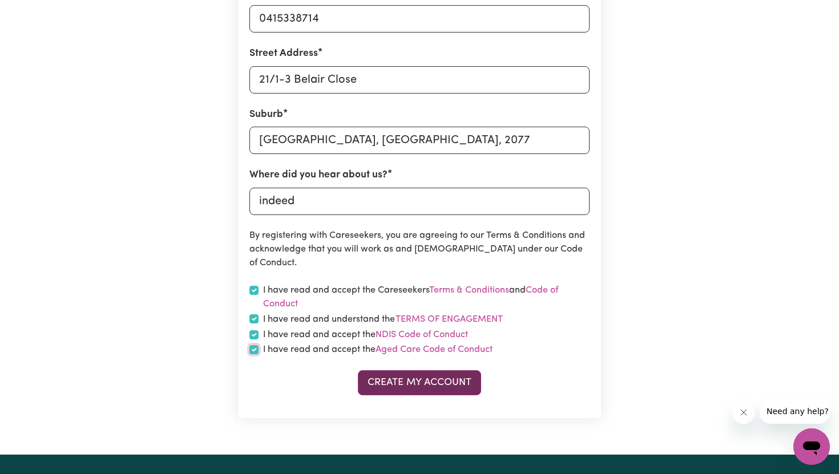  I want to click on a: Code of Conduct, so click(410, 297).